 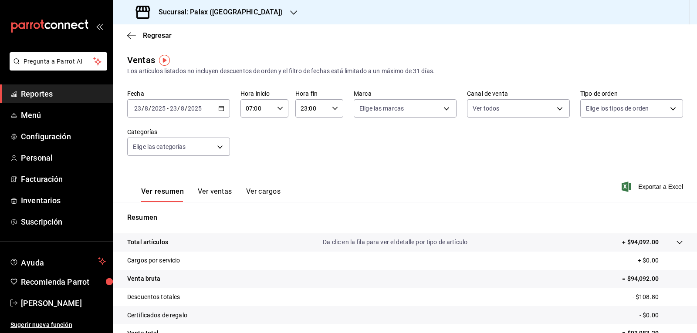 I want to click on p: Certificados de regalo, so click(x=157, y=315).